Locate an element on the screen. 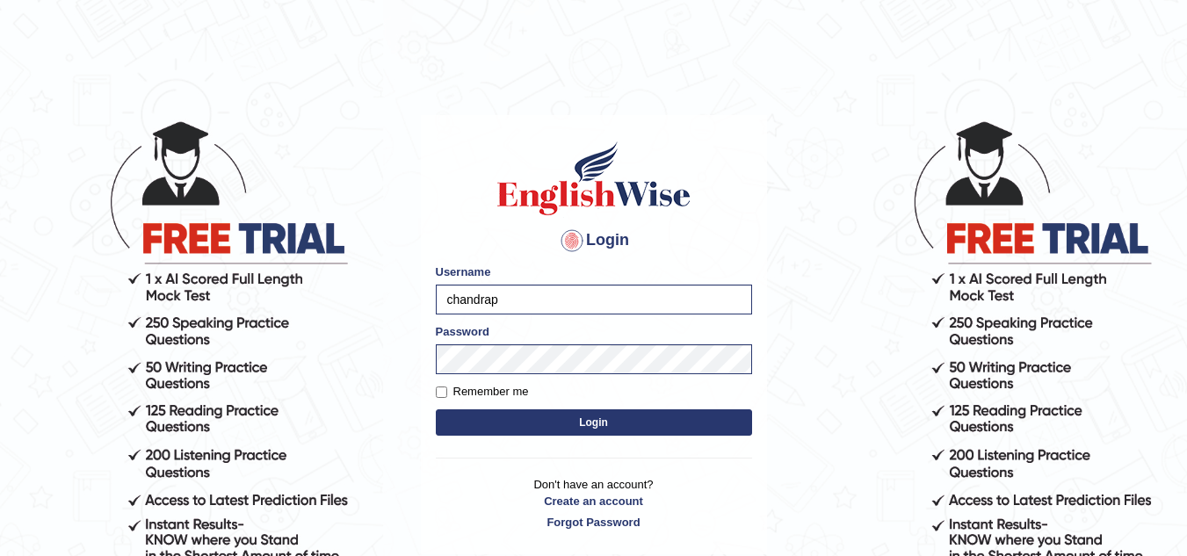 The height and width of the screenshot is (556, 1187). p: Don't have an account? is located at coordinates (594, 504).